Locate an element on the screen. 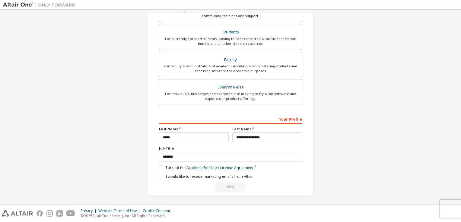 The height and width of the screenshot is (222, 461). div: Cookie Consent is located at coordinates (158, 211).